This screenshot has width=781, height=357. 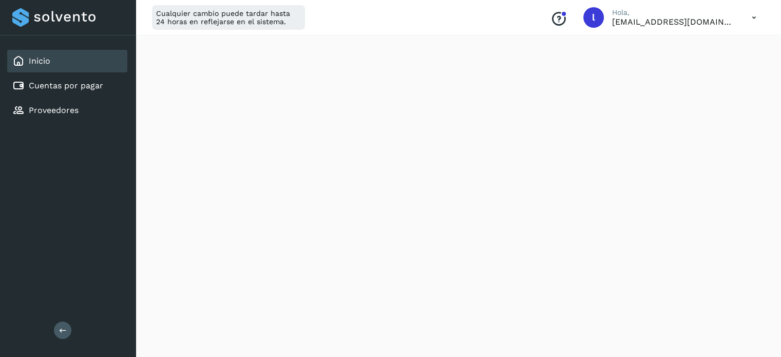 What do you see at coordinates (674, 22) in the screenshot?
I see `p: lc_broca@hotmail.com` at bounding box center [674, 22].